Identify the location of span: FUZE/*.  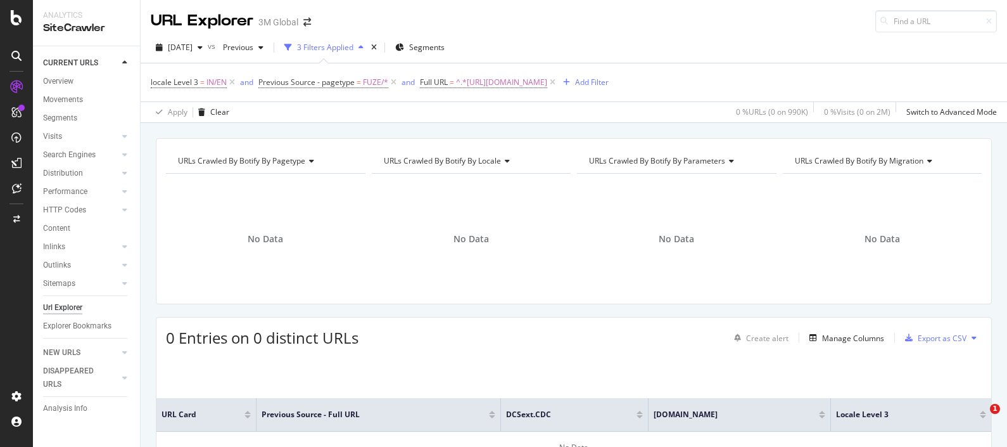
(376, 82).